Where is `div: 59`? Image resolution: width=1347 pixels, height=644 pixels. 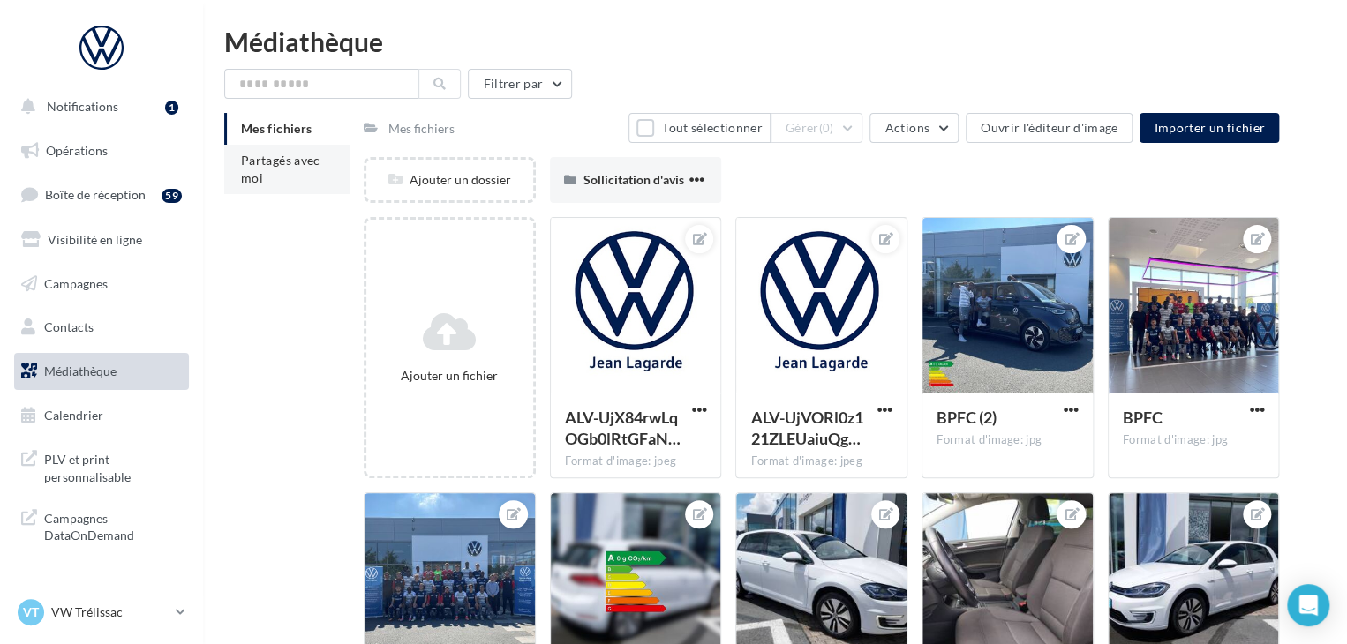
div: 59 is located at coordinates (171, 196).